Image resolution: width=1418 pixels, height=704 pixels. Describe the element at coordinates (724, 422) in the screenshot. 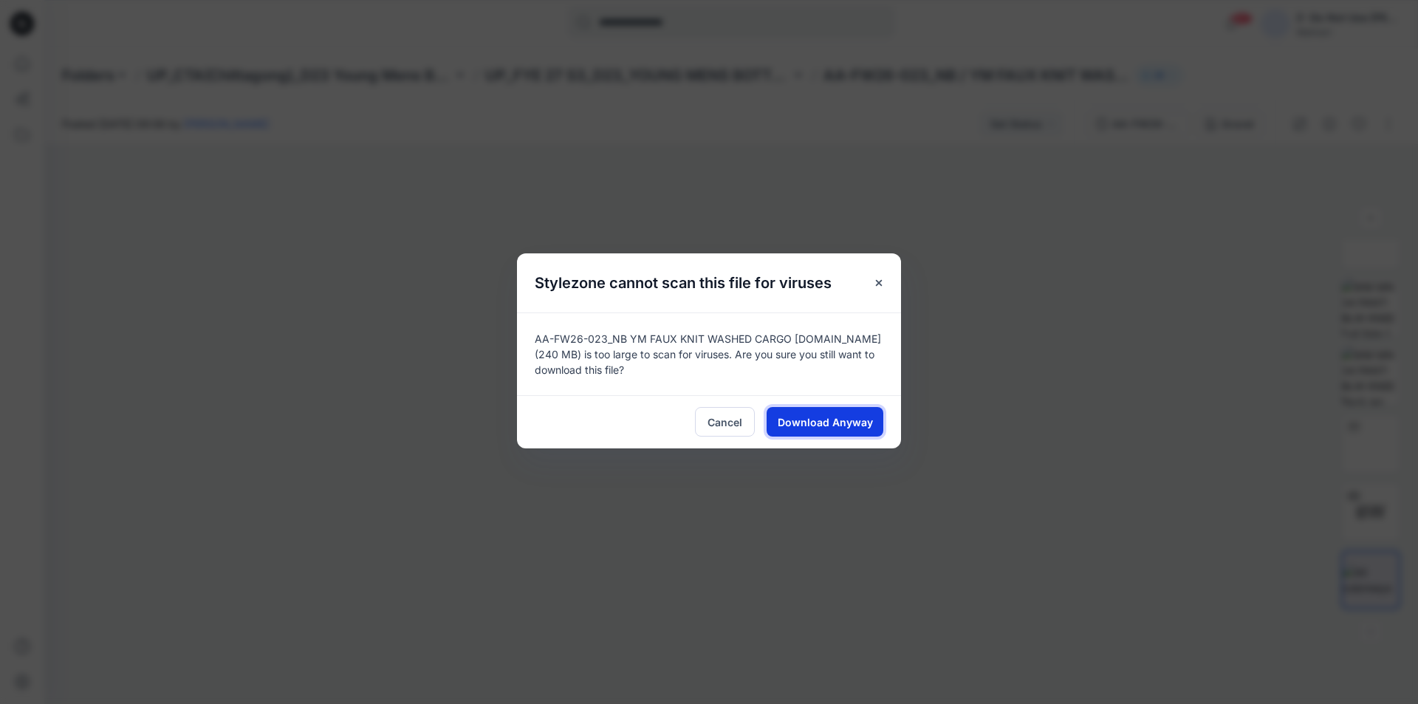

I see `button: Cancel` at that location.